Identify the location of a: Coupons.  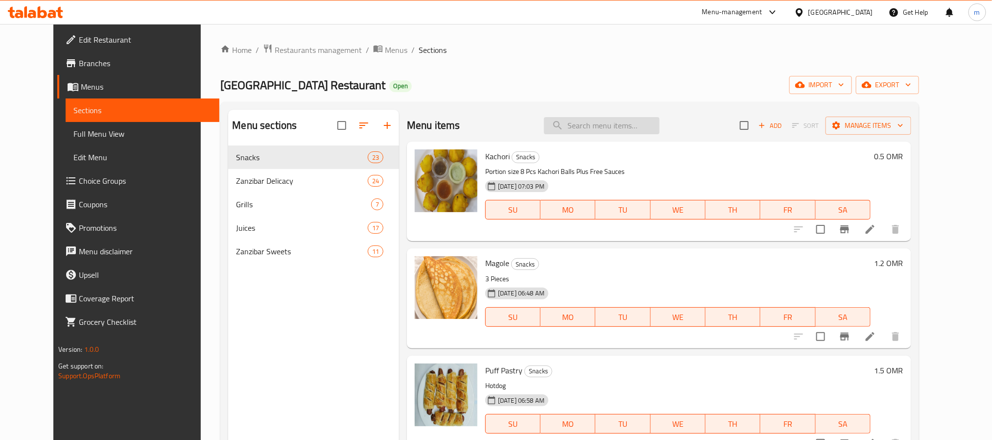
(138, 204).